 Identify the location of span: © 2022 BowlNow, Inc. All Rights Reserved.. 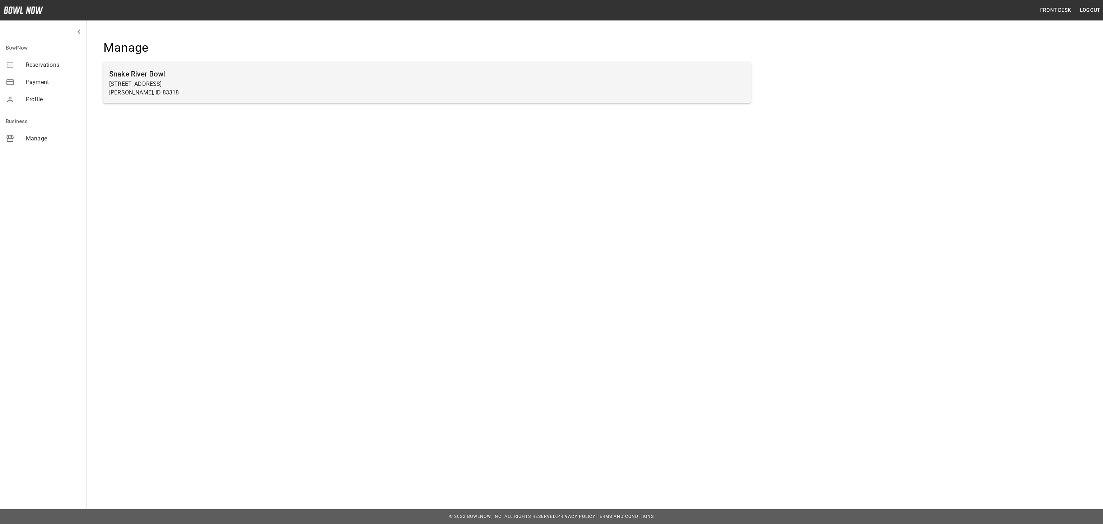
(503, 516).